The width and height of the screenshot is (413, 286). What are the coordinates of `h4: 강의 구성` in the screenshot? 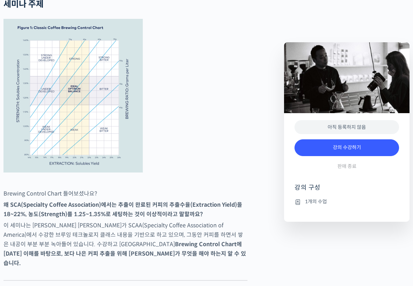 It's located at (347, 190).